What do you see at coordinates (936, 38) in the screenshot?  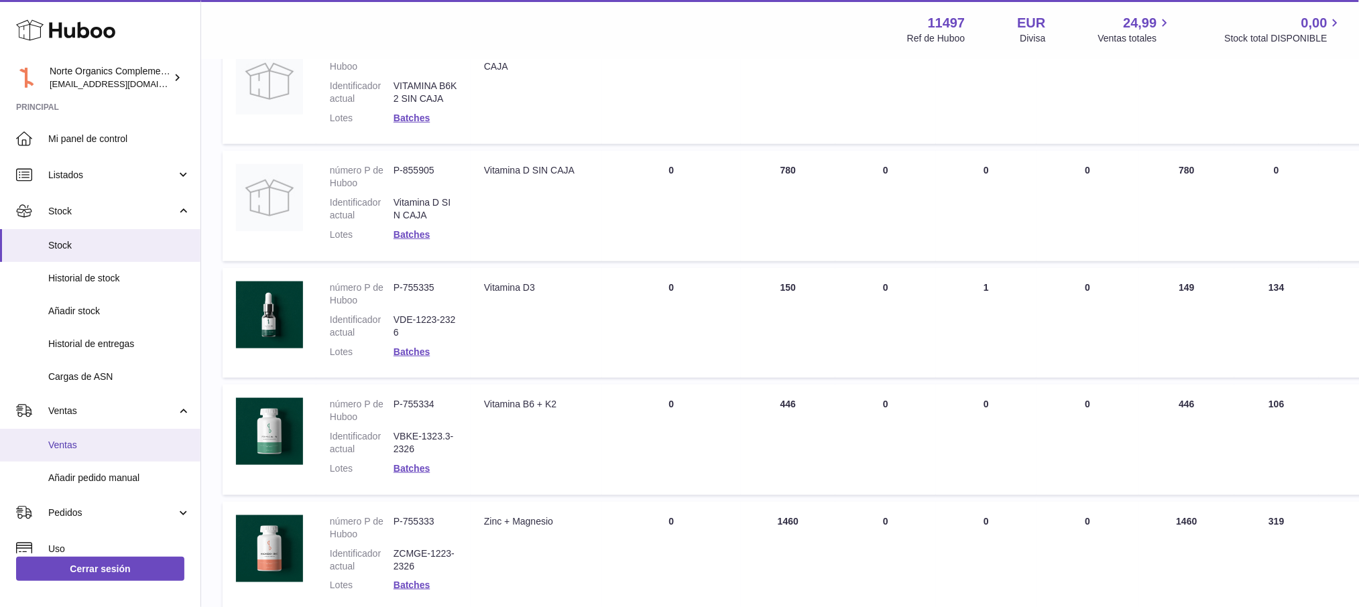 I see `div: Ref de Huboo` at bounding box center [936, 38].